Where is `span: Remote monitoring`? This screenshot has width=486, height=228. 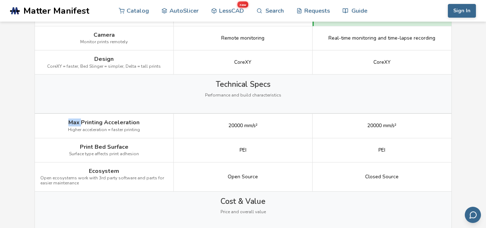
span: Remote monitoring is located at coordinates (243, 38).